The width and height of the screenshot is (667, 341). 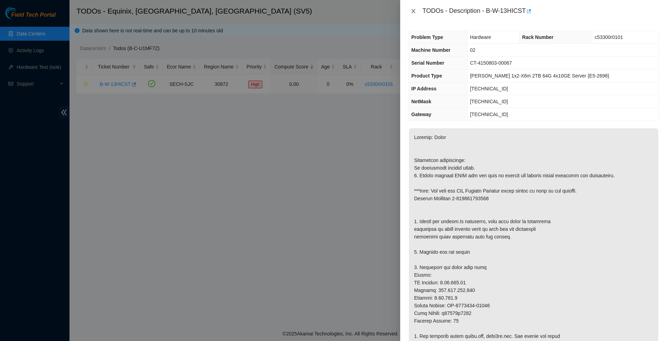 I want to click on div: TODOs - Description - B-W-13HICST, so click(x=540, y=11).